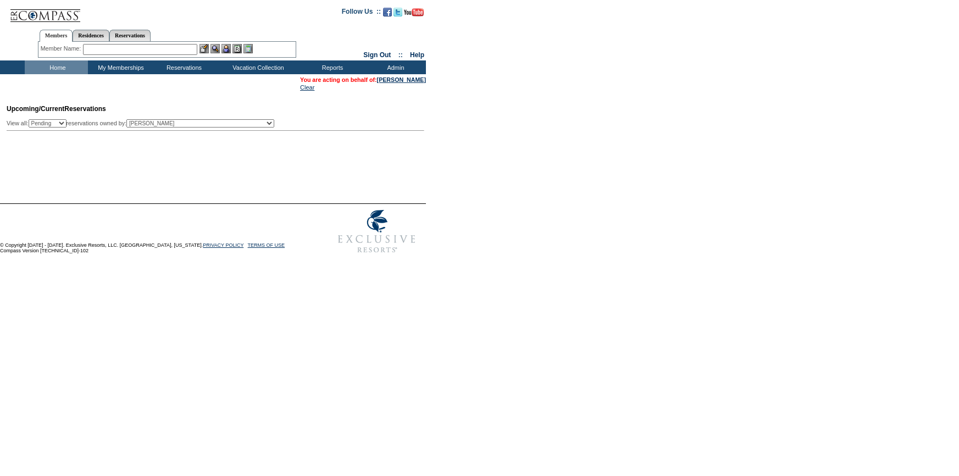 The height and width of the screenshot is (476, 959). What do you see at coordinates (267, 245) in the screenshot?
I see `a: TERMS OF USE` at bounding box center [267, 245].